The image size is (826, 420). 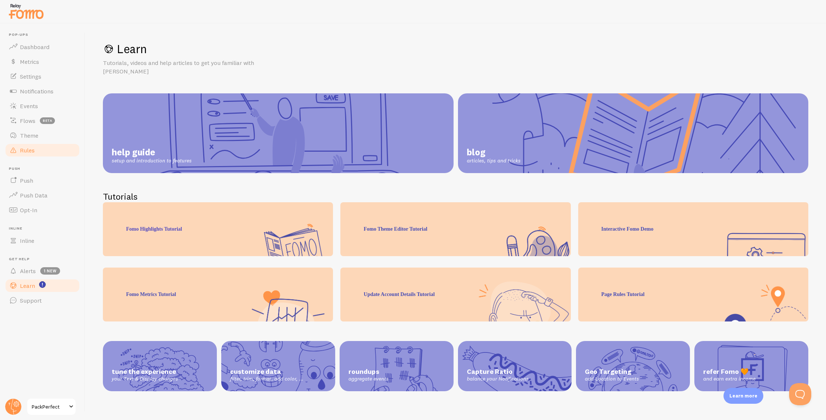 What do you see at coordinates (30, 62) in the screenshot?
I see `span: Metrics` at bounding box center [30, 62].